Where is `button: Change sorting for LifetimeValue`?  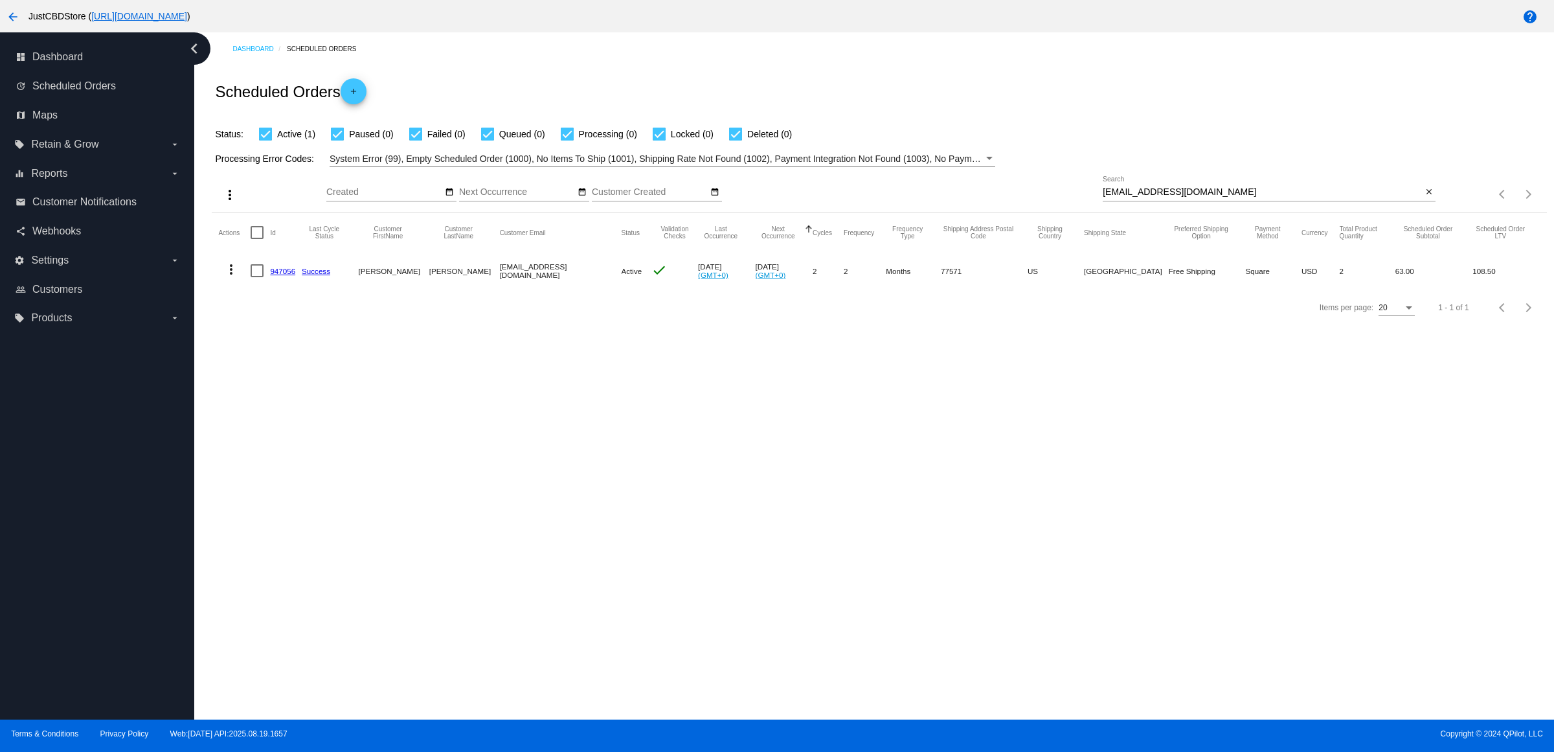 button: Change sorting for LifetimeValue is located at coordinates (1500, 232).